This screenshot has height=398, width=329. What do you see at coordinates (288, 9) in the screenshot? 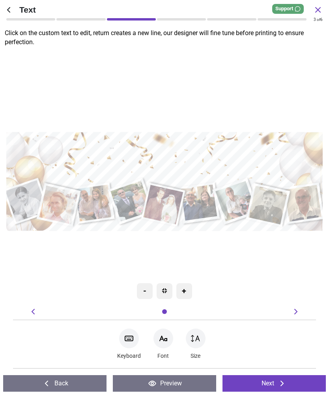
I see `div: Support` at bounding box center [288, 9].